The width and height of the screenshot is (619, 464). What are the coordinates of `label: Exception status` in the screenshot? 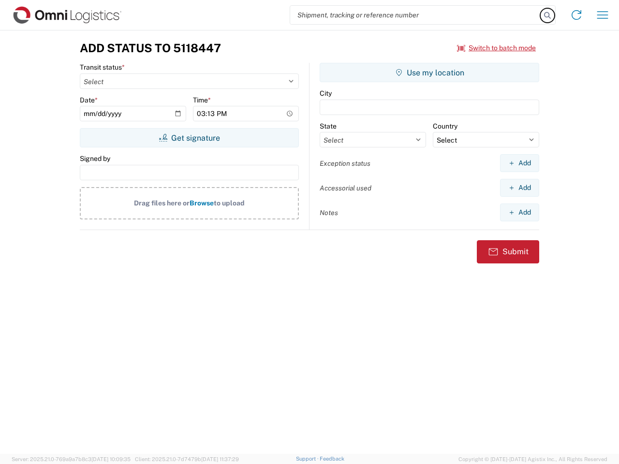 It's located at (345, 163).